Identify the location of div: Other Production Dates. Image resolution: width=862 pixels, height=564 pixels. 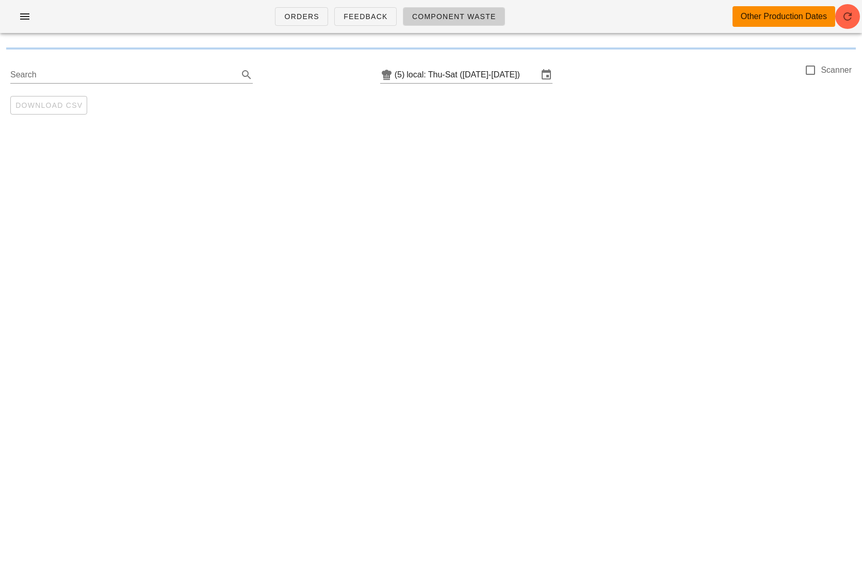
(783, 17).